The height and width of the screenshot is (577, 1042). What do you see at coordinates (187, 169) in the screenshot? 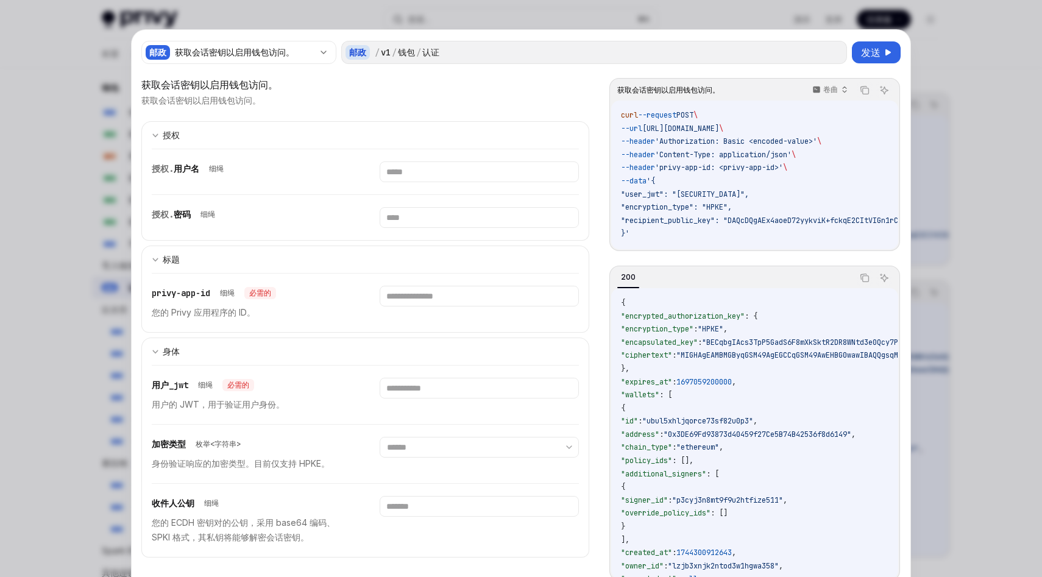
I see `font: 用户名` at bounding box center [187, 169].